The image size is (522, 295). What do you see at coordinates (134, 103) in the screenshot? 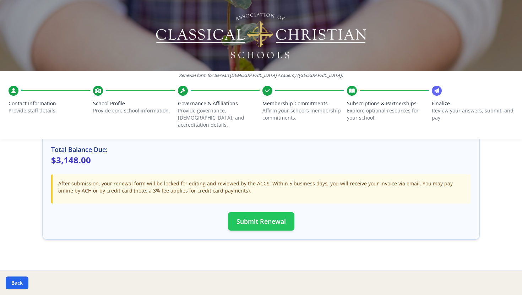
I see `span: School Profile` at bounding box center [134, 103].